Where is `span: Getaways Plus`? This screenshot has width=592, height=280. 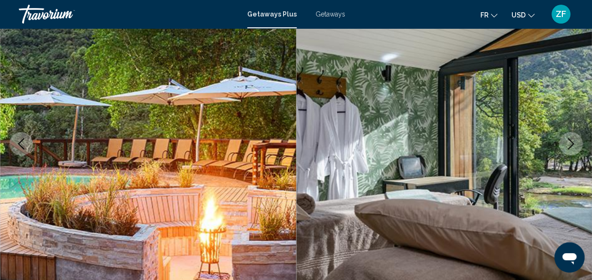
span: Getaways Plus is located at coordinates (272, 14).